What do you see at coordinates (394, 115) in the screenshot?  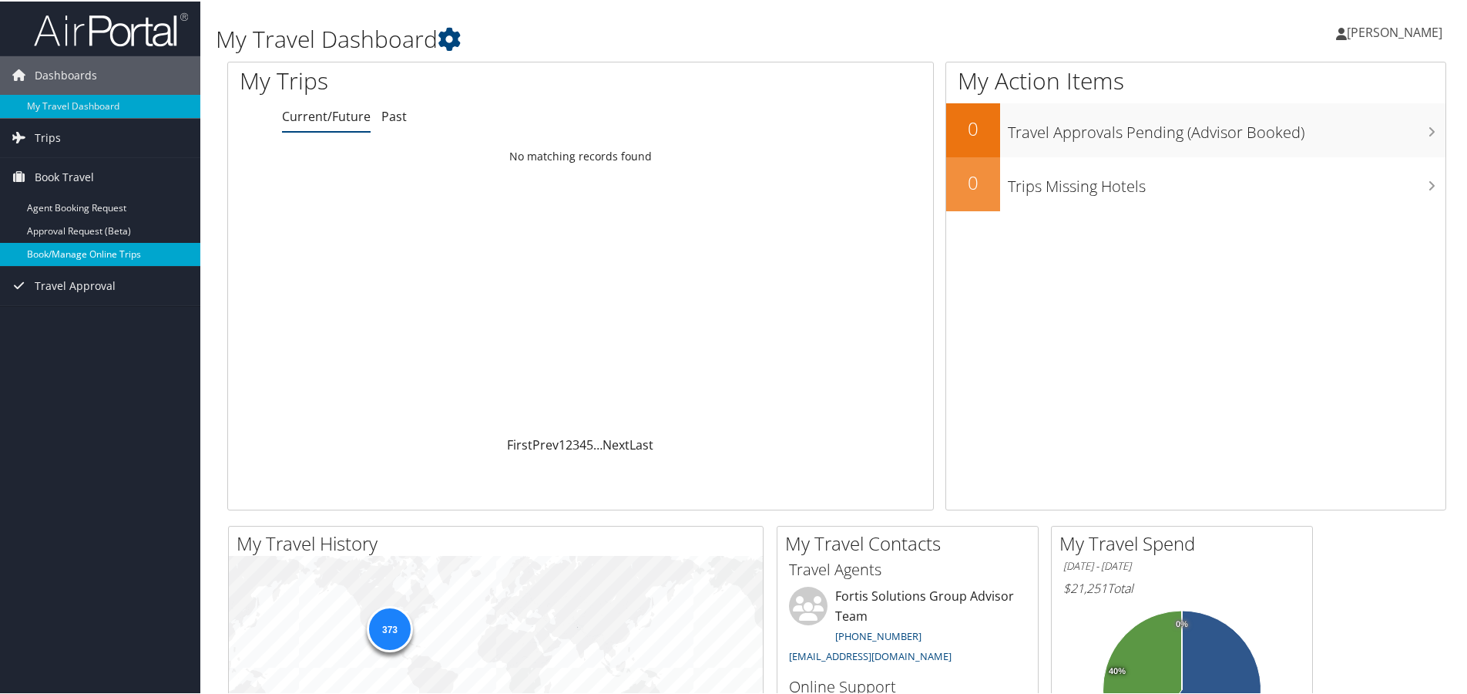 I see `a: Past` at bounding box center [394, 115].